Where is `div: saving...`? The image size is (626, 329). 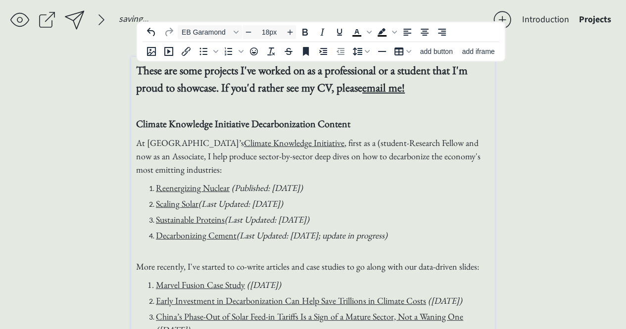
div: saving... is located at coordinates (134, 19).